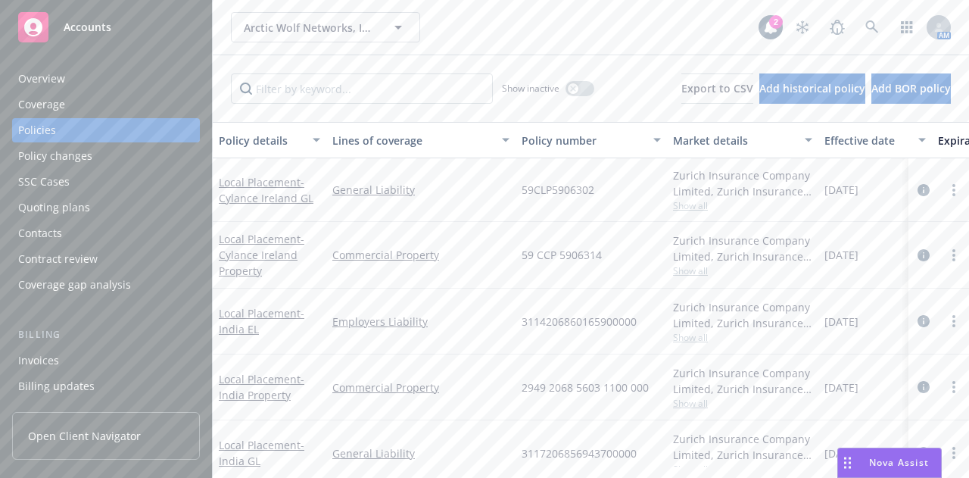  Describe the element at coordinates (261, 453) in the screenshot. I see `span: - India GL` at that location.